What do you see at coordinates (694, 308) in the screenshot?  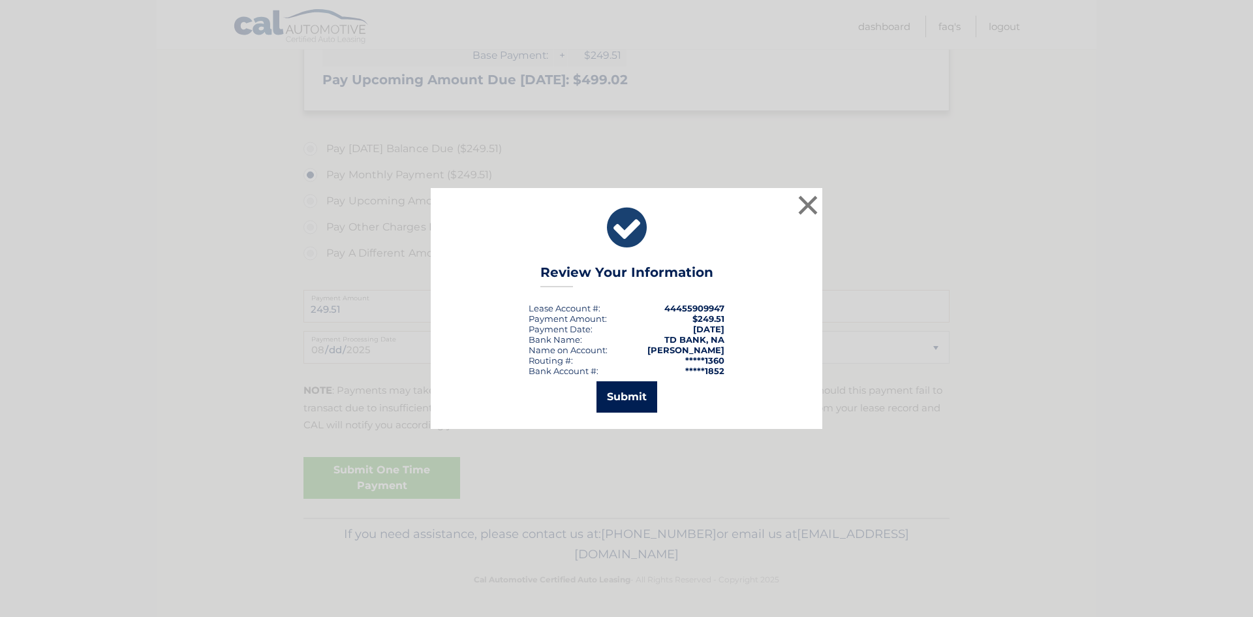 I see `strong: 44455909947` at bounding box center [694, 308].